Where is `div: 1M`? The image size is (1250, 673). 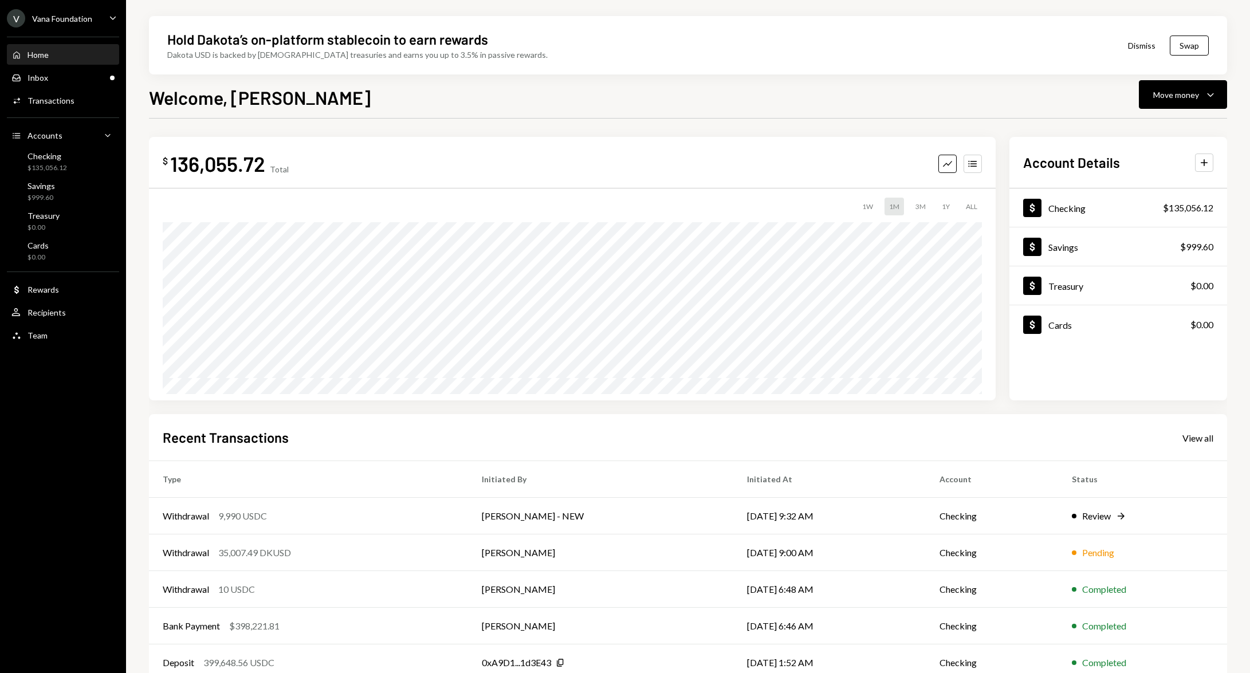 div: 1M is located at coordinates (894, 206).